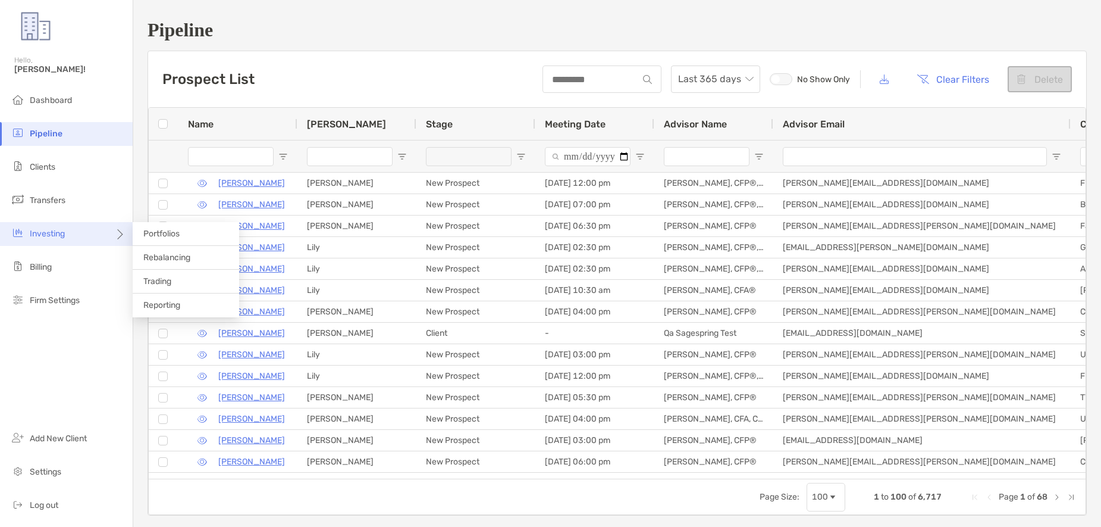  What do you see at coordinates (975, 497) in the screenshot?
I see `div: First Page` at bounding box center [975, 497].